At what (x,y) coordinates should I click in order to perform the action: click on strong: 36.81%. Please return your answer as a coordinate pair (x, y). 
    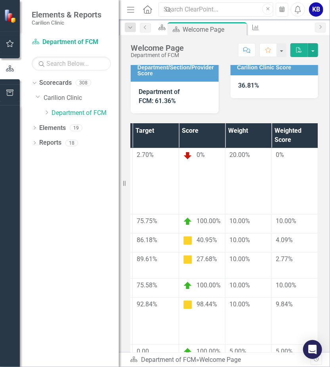
    Looking at the image, I should click on (249, 85).